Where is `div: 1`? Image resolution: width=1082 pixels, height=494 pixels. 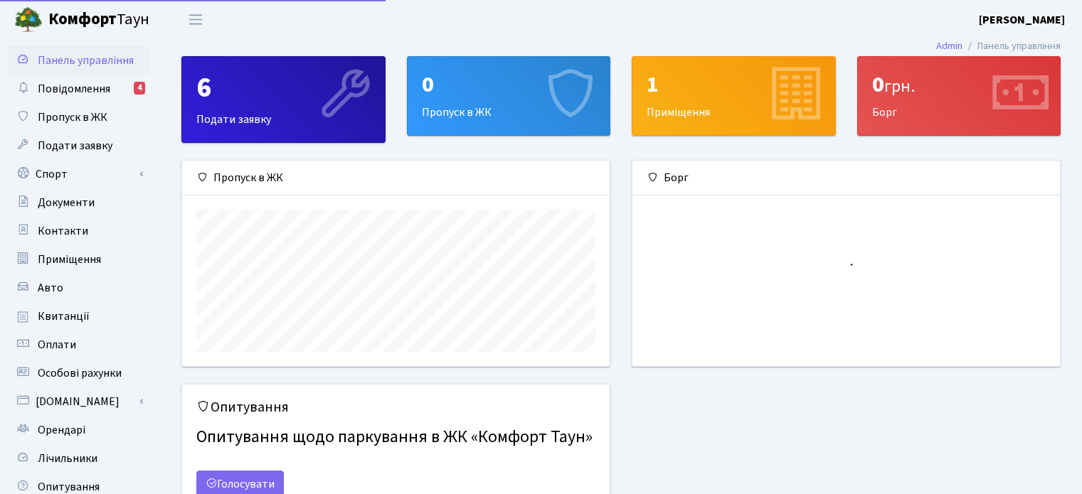 div: 1 is located at coordinates (733, 85).